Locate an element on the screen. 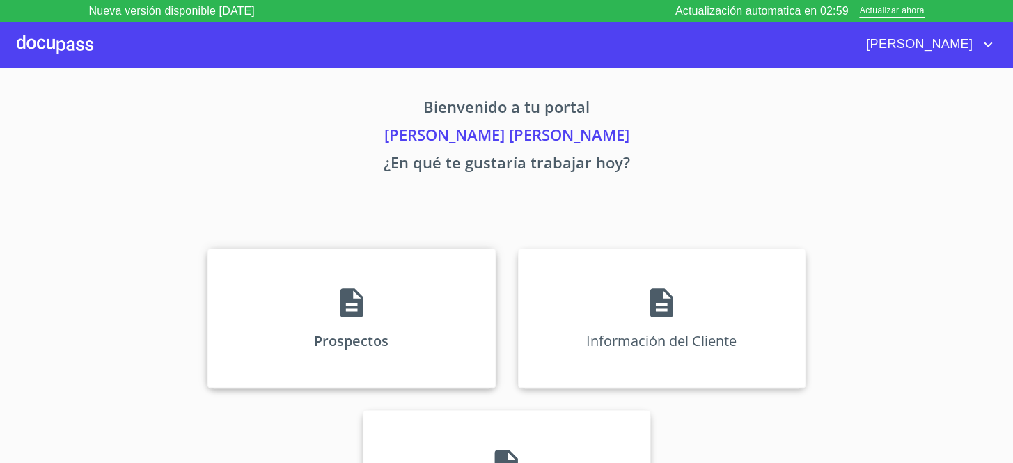  button: account of current user is located at coordinates (926, 45).